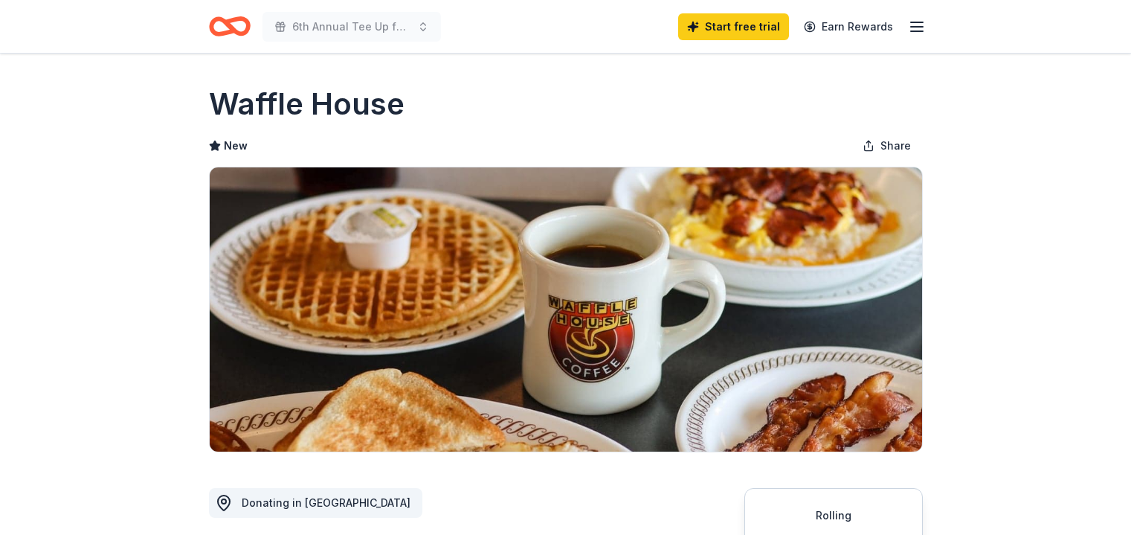 The height and width of the screenshot is (535, 1131). What do you see at coordinates (733, 27) in the screenshot?
I see `a: Start free trial` at bounding box center [733, 27].